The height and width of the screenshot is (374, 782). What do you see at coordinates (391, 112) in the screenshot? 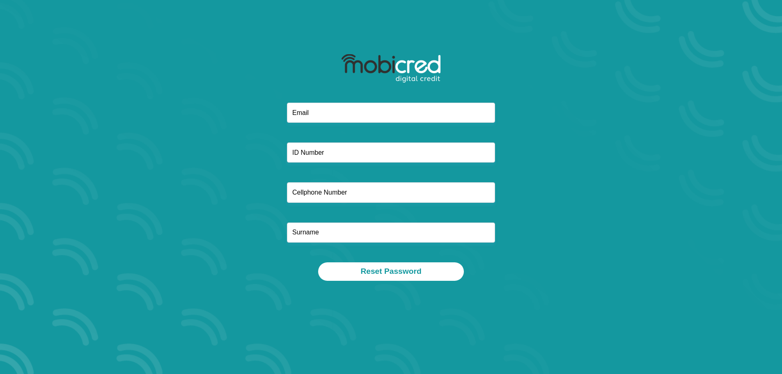
I see `input: Email` at bounding box center [391, 112].